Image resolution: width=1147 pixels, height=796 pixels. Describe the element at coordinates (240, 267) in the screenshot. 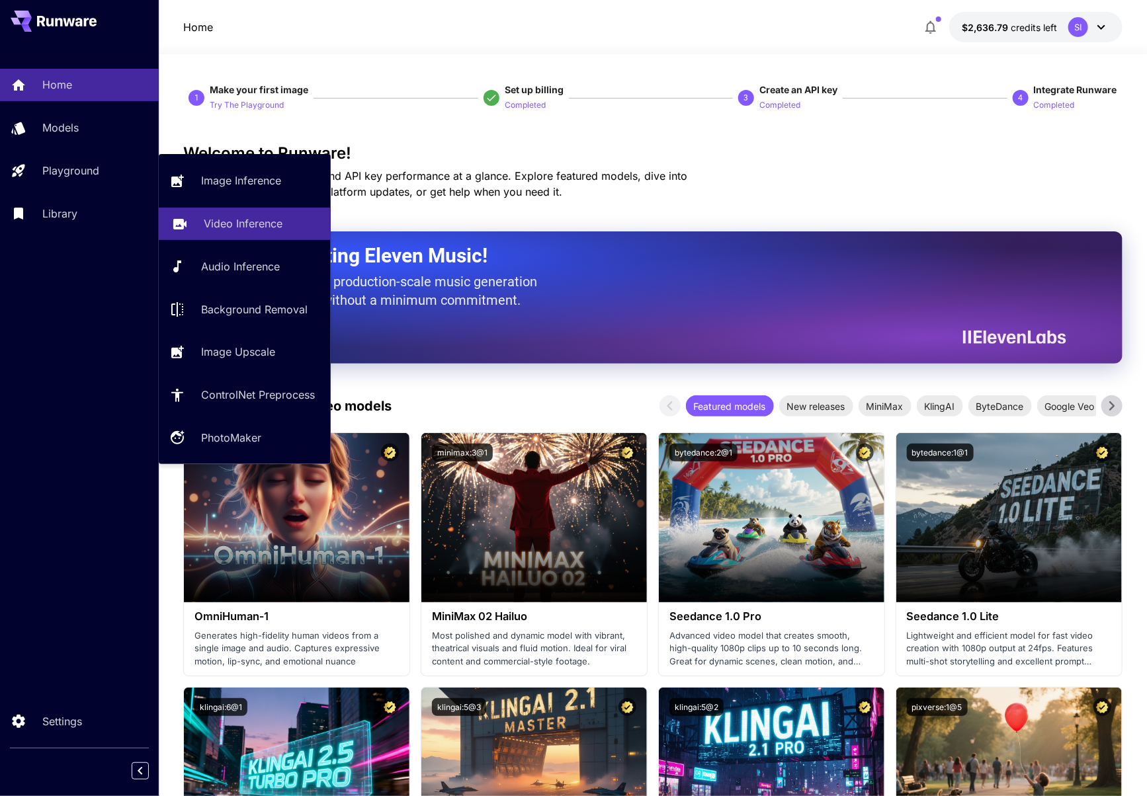

I see `p: Audio Inference` at that location.